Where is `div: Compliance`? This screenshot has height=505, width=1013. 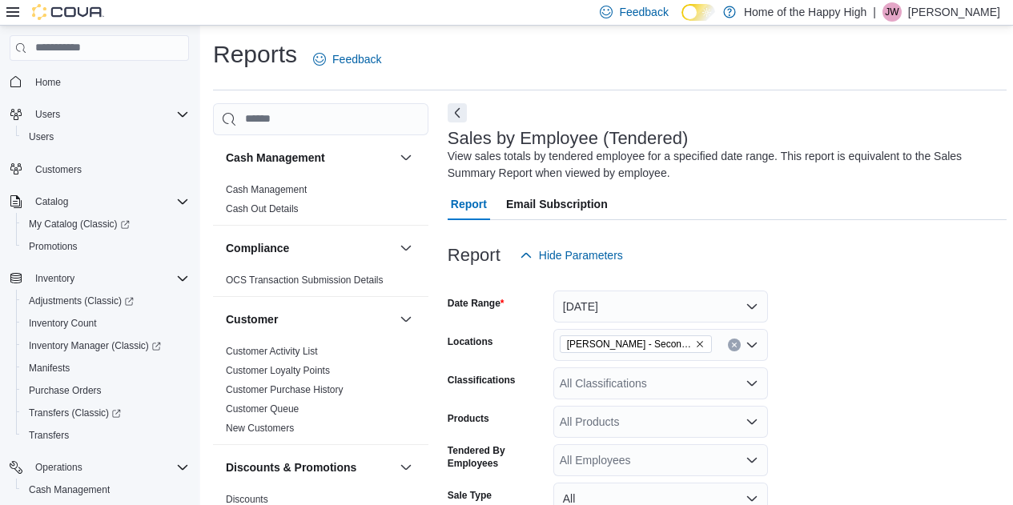
div: Compliance is located at coordinates (320, 283).